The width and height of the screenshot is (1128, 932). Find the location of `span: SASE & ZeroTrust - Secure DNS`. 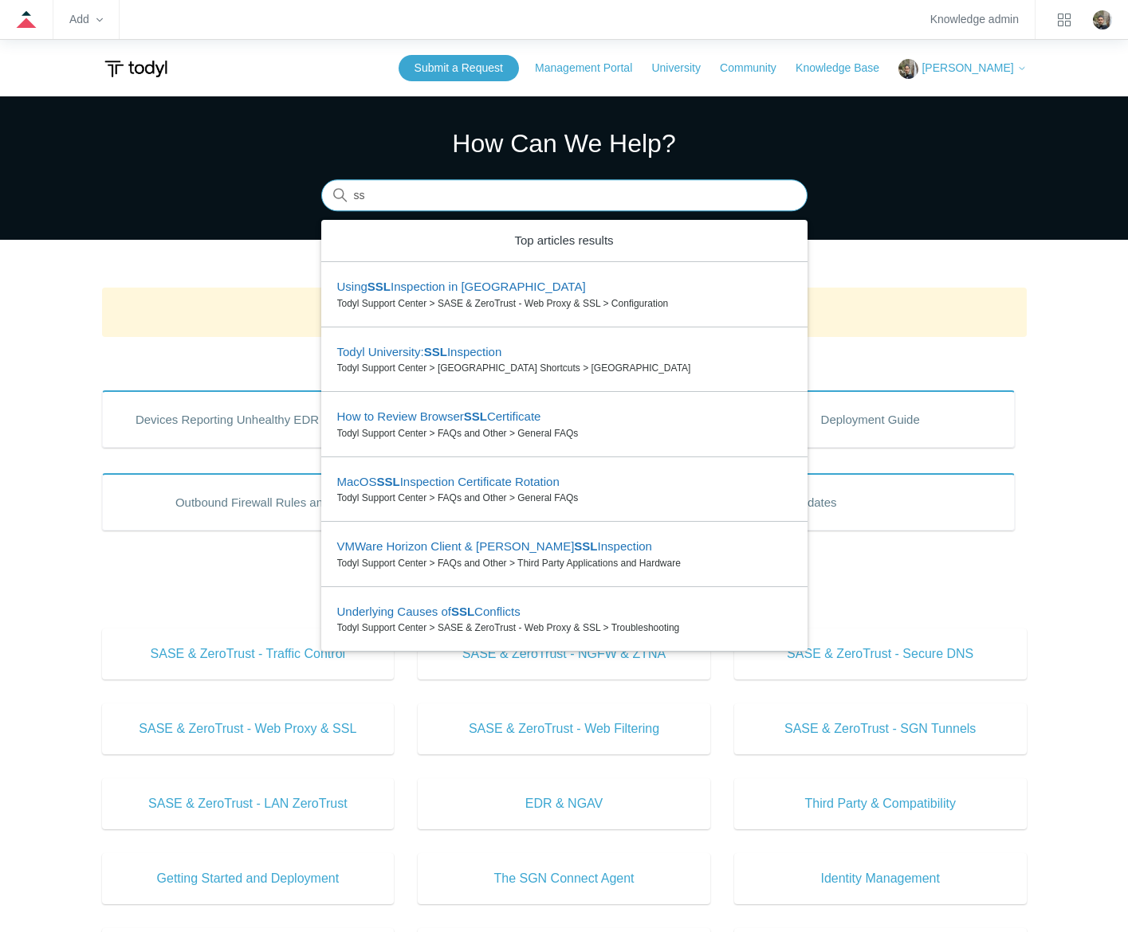

span: SASE & ZeroTrust - Secure DNS is located at coordinates (880, 654).